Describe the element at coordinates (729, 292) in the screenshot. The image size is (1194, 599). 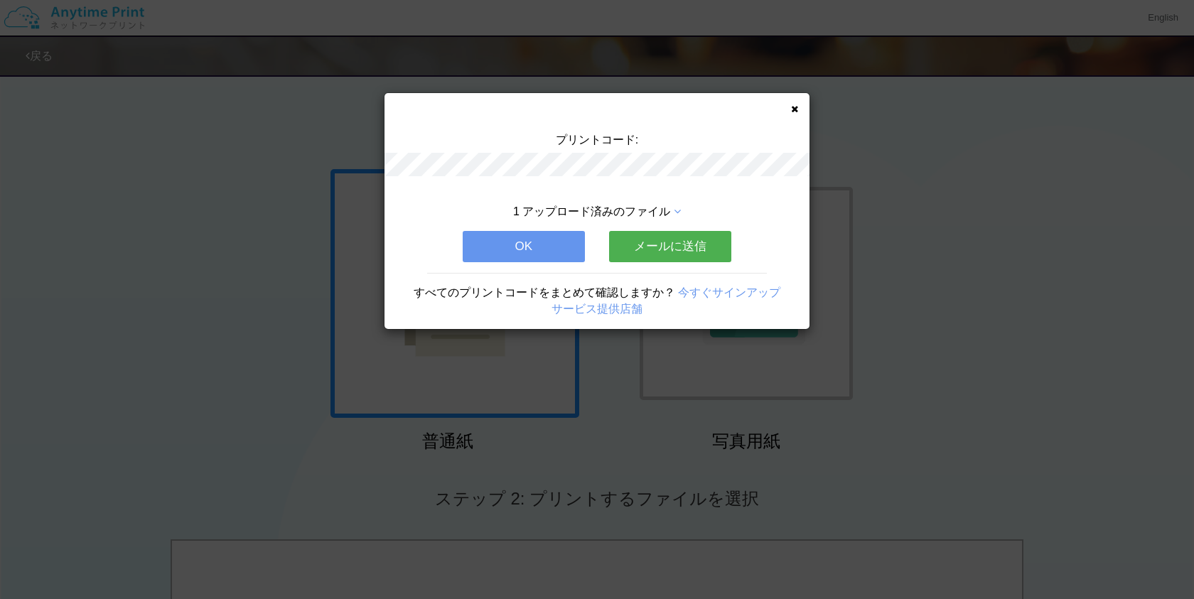
I see `a: 今すぐサインアップ` at that location.